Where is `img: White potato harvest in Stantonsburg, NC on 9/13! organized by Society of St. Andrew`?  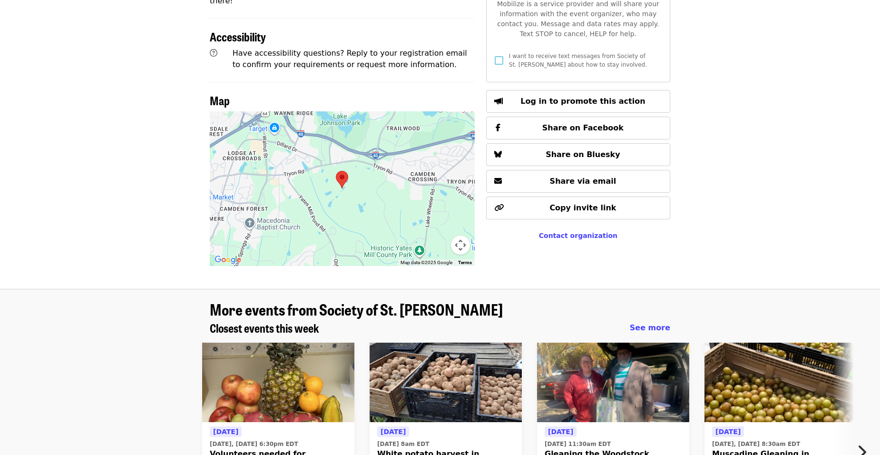
img: White potato harvest in Stantonsburg, NC on 9/13! organized by Society of St. Andrew is located at coordinates (446, 383).